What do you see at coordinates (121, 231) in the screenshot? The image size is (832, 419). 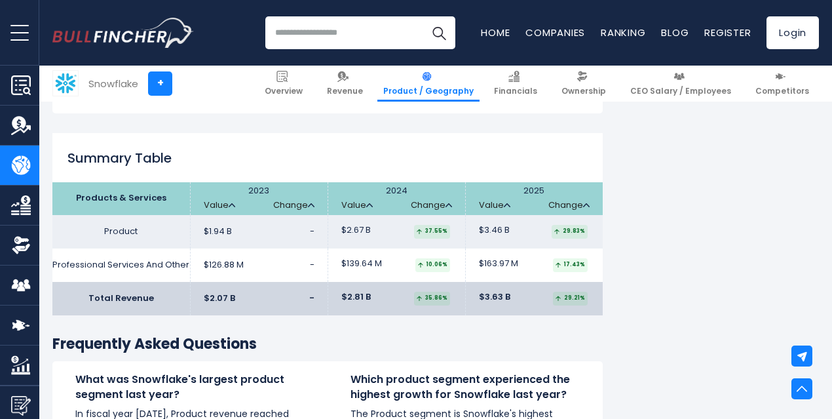 I see `td: Product` at bounding box center [121, 231].